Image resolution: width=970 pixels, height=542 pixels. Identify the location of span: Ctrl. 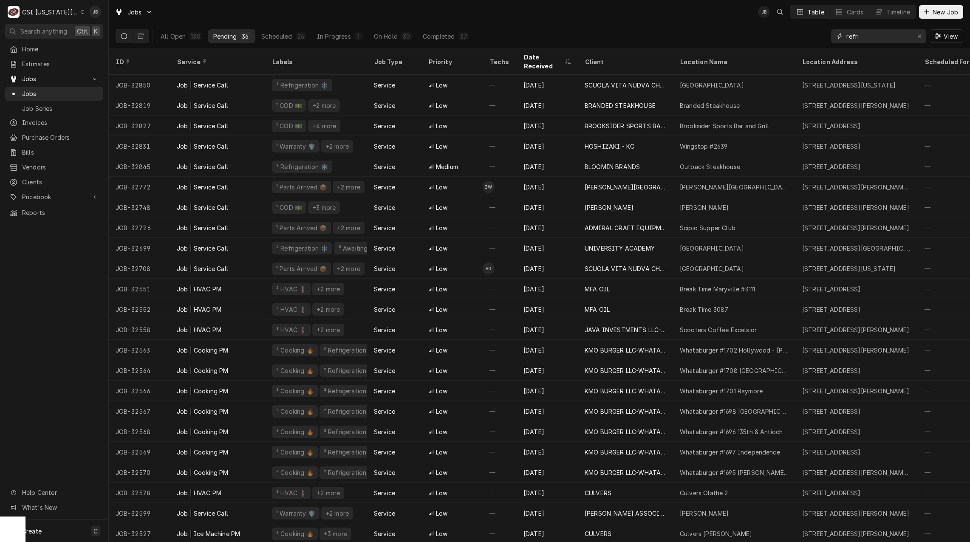
(82, 31).